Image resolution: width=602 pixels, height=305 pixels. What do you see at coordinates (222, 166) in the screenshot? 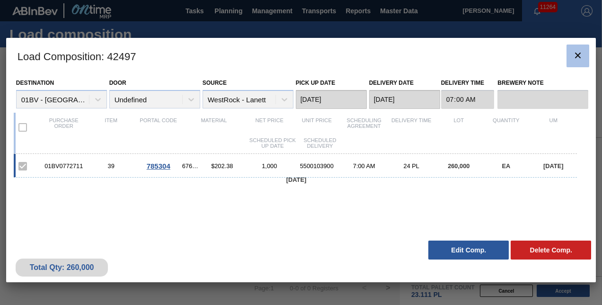
I see `div: $202.38` at bounding box center [222, 166].